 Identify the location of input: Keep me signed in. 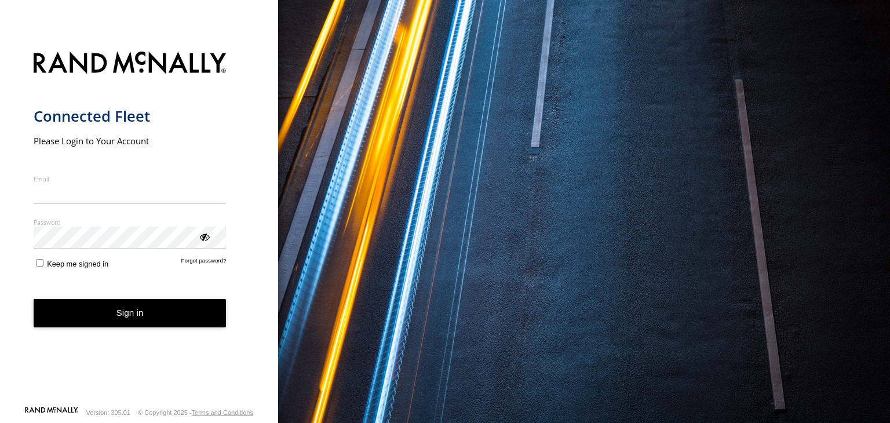
(39, 262).